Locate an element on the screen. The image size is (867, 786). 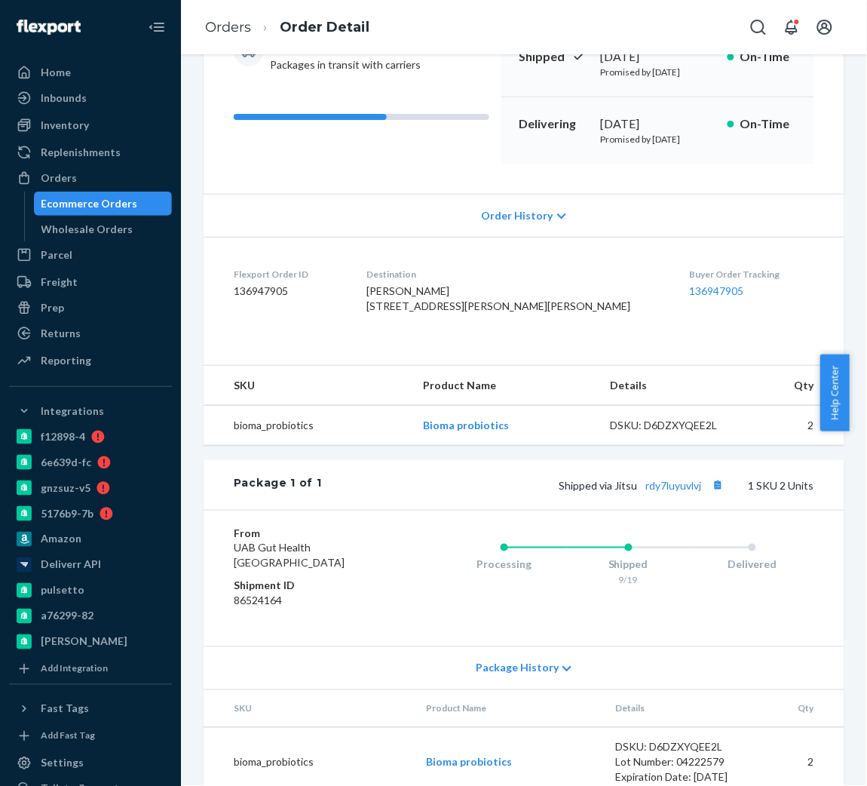
span: Help Center is located at coordinates (835, 393).